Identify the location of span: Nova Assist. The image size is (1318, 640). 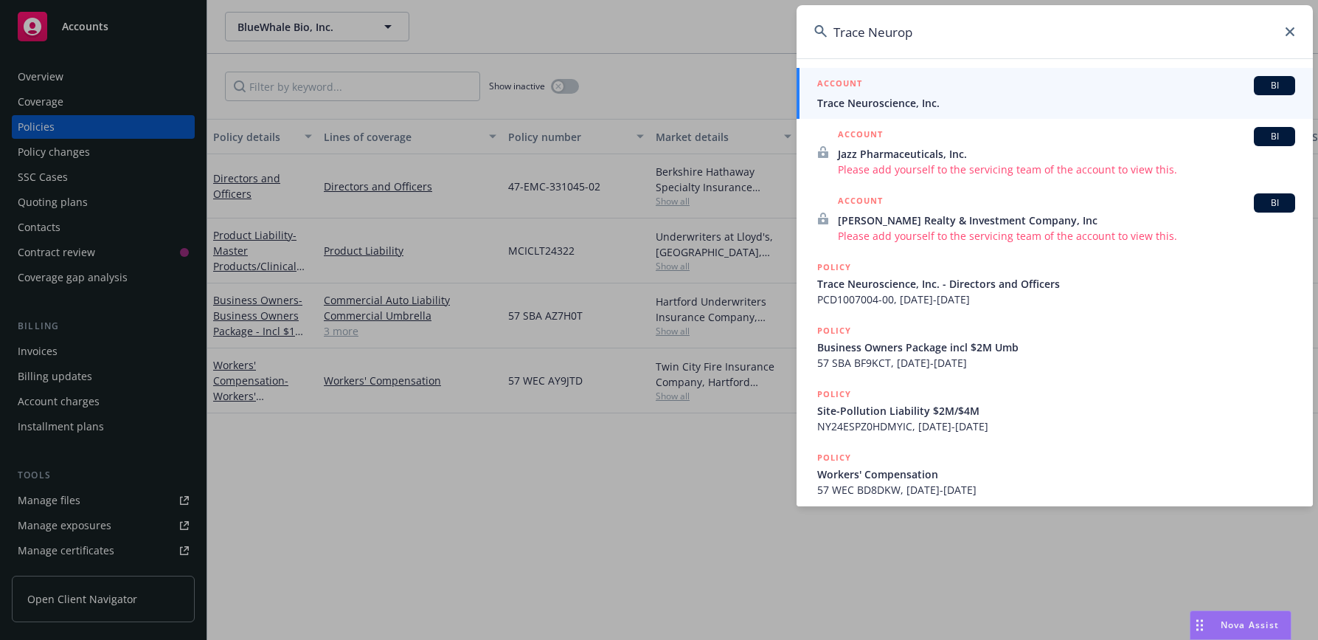
(1250, 624).